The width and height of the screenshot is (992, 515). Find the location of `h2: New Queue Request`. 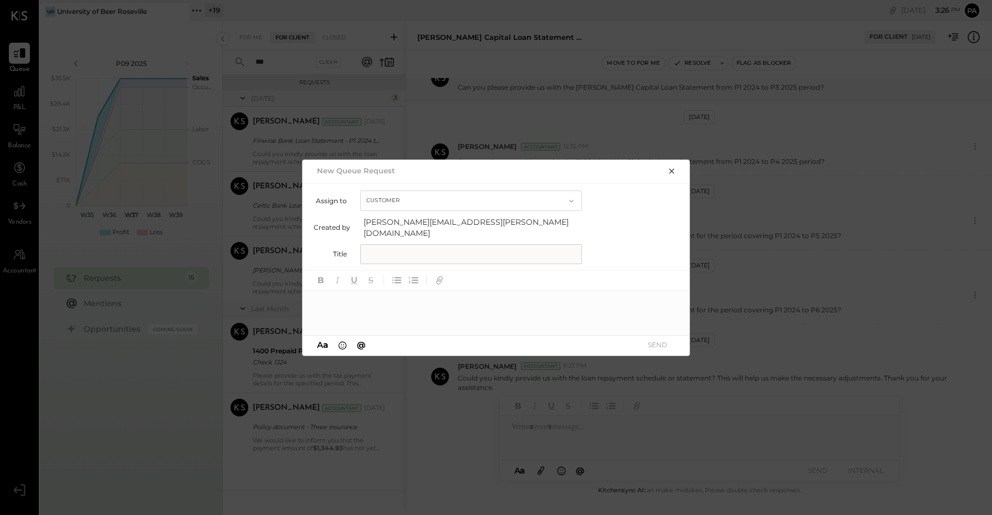

h2: New Queue Request is located at coordinates (356, 171).